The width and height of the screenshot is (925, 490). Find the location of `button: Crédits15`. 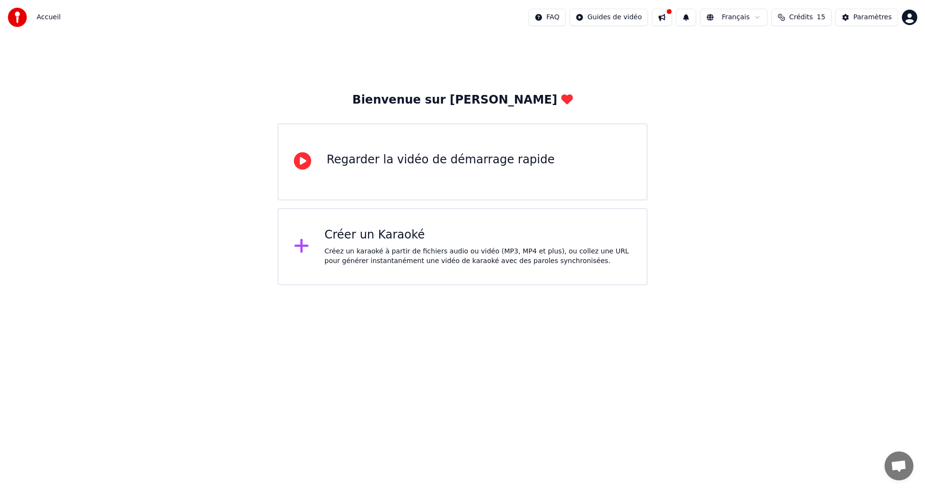

button: Crédits15 is located at coordinates (801, 17).